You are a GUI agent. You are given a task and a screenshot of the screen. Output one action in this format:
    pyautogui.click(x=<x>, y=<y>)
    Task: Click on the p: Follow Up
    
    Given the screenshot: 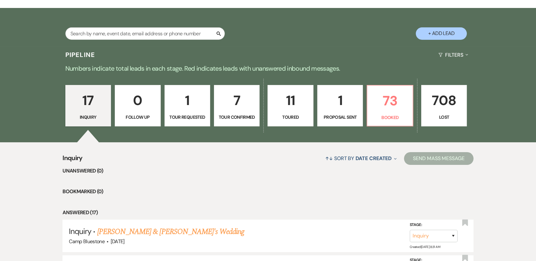 What is the action you would take?
    pyautogui.click(x=137, y=117)
    